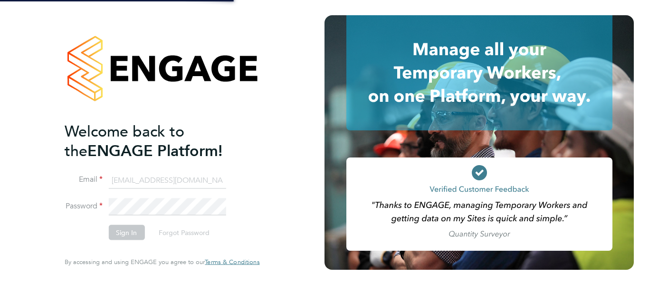 This screenshot has height=285, width=649. I want to click on span: Welcome back to the, so click(124, 141).